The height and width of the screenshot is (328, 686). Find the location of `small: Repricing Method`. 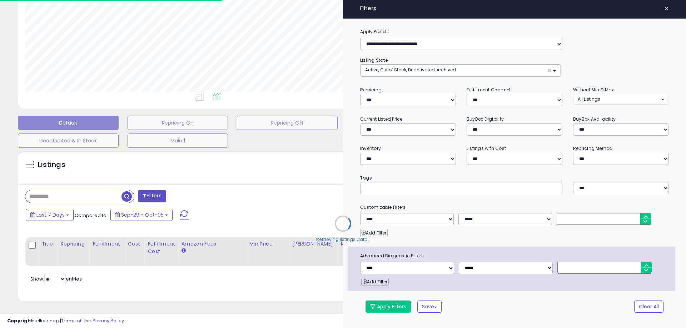

small: Repricing Method is located at coordinates (593, 148).